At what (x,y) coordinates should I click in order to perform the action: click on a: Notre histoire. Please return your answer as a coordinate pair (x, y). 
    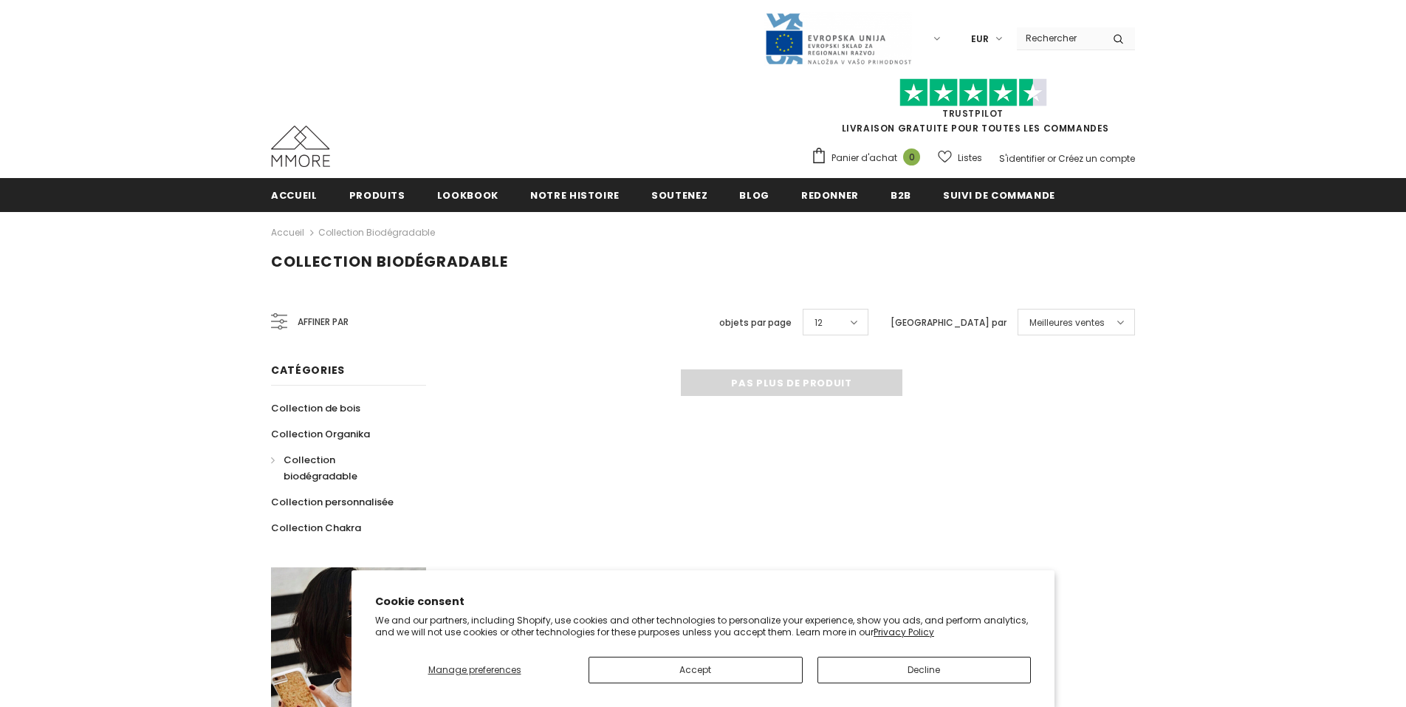
    Looking at the image, I should click on (574, 194).